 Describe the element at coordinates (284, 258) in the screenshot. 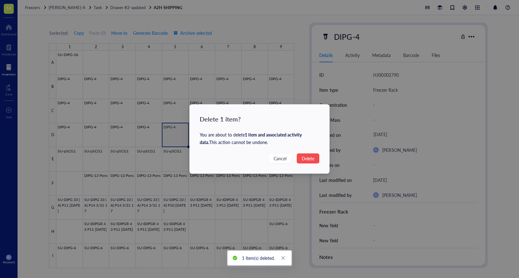

I see `span: close` at that location.